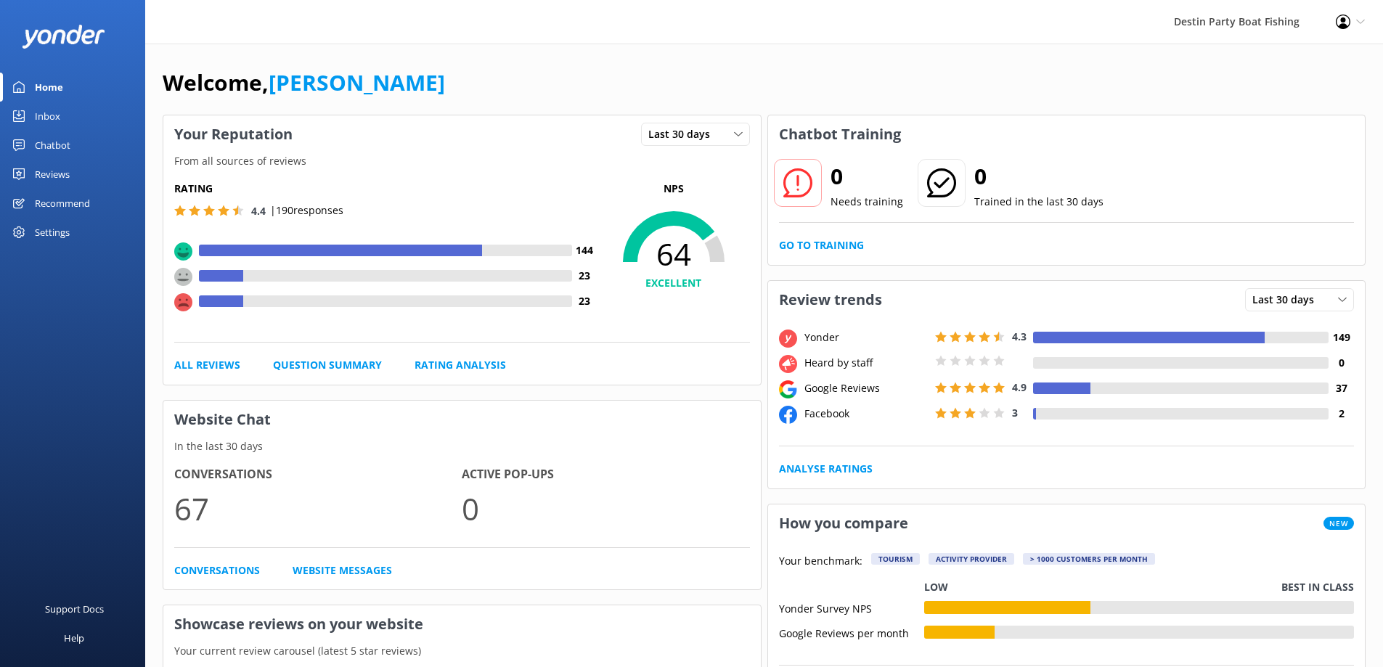 This screenshot has width=1383, height=667. What do you see at coordinates (74, 609) in the screenshot?
I see `div: Support Docs` at bounding box center [74, 609].